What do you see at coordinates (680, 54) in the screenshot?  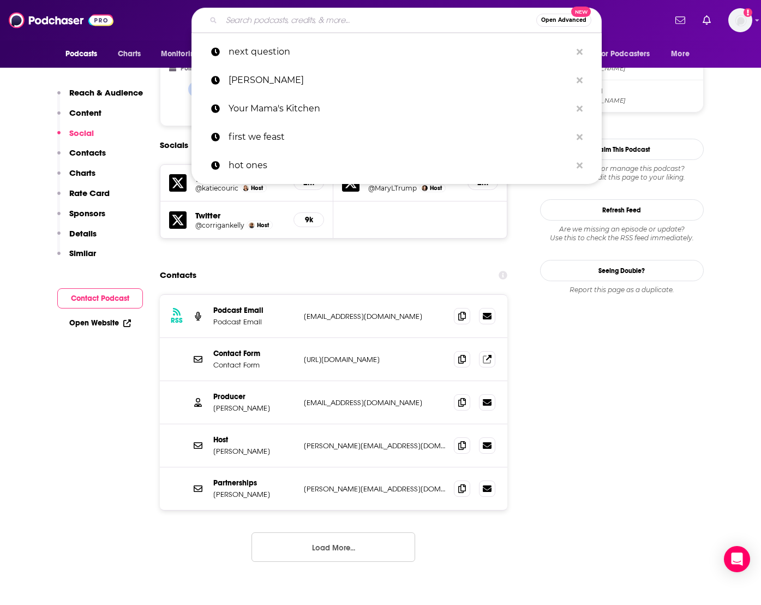 I see `span: More` at bounding box center [680, 54].